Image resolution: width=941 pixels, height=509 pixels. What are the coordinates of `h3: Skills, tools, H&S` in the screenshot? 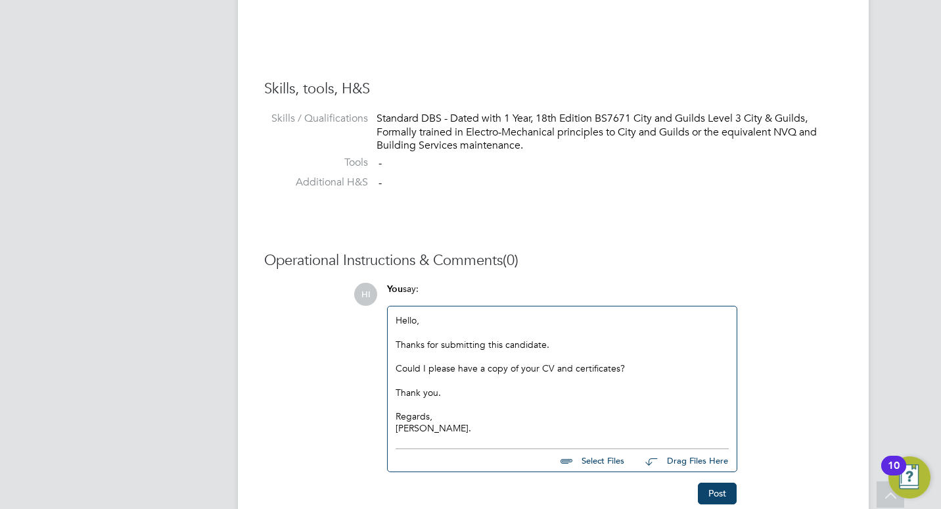 It's located at (553, 89).